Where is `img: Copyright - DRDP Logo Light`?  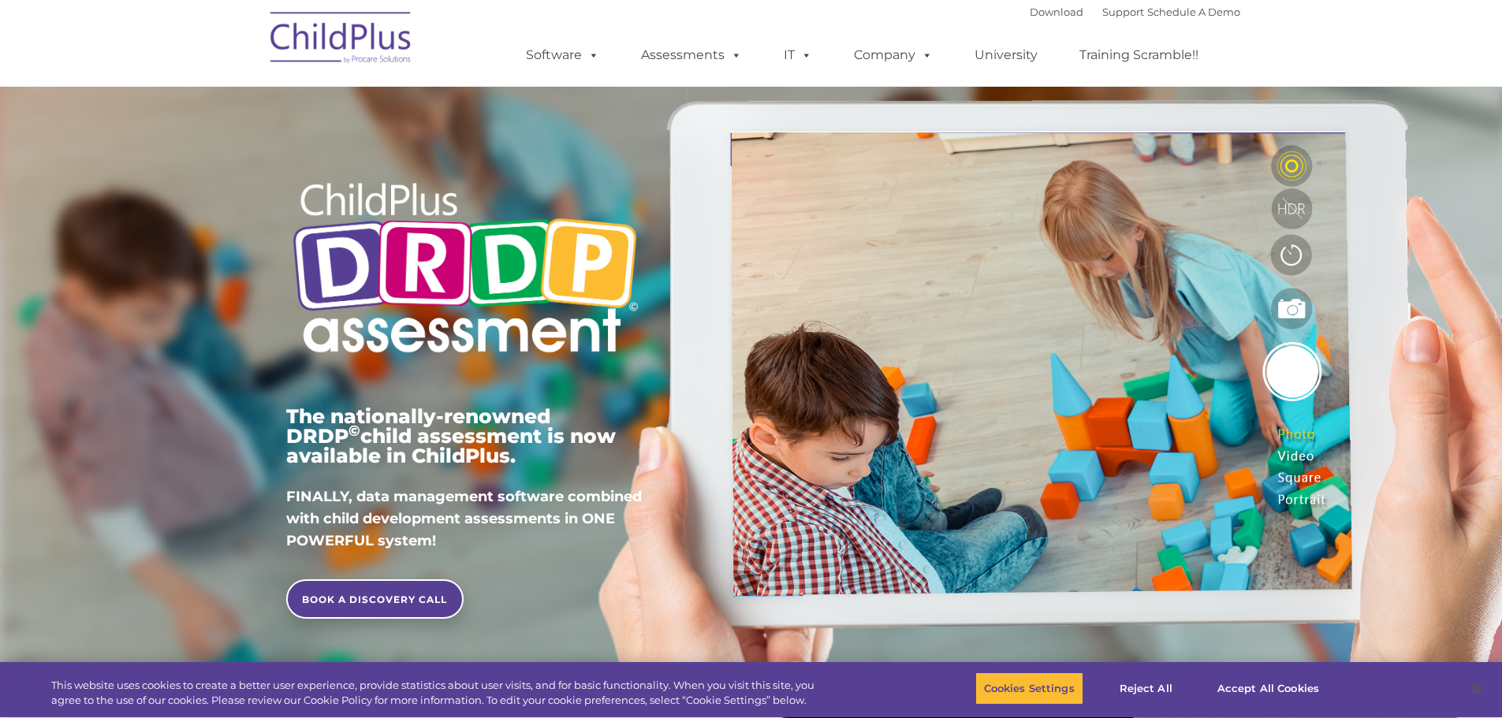
img: Copyright - DRDP Logo Light is located at coordinates (465, 270).